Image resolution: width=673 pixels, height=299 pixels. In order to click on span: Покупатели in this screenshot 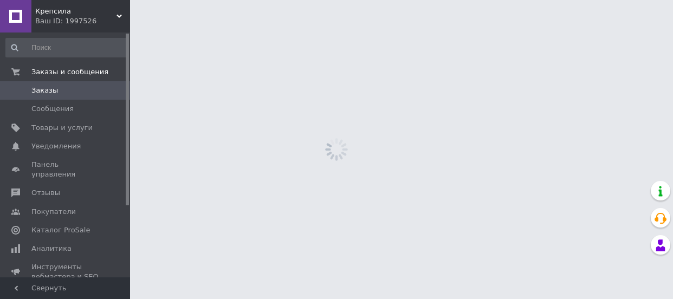, I will do `click(54, 212)`.